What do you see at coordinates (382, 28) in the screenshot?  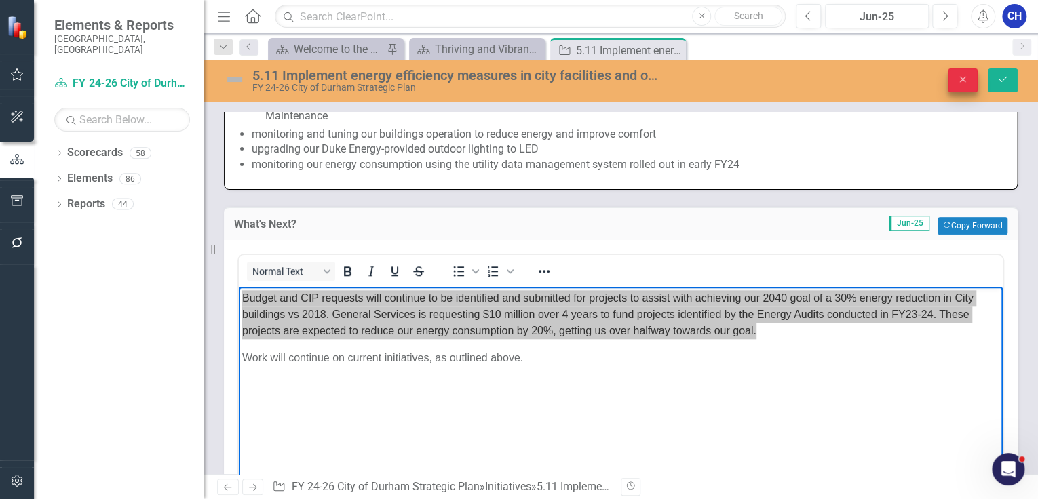 I see `p: Budget and CIP requests will continue to be identified and submitted for projects to assist with ...` at bounding box center [382, 28].